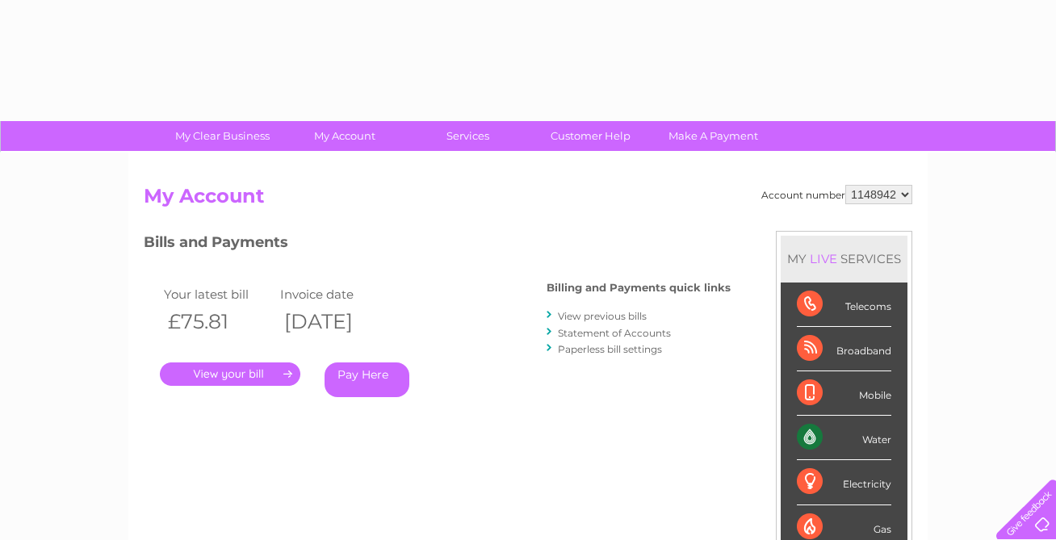 This screenshot has height=540, width=1056. What do you see at coordinates (345, 136) in the screenshot?
I see `a: My Account` at bounding box center [345, 136].